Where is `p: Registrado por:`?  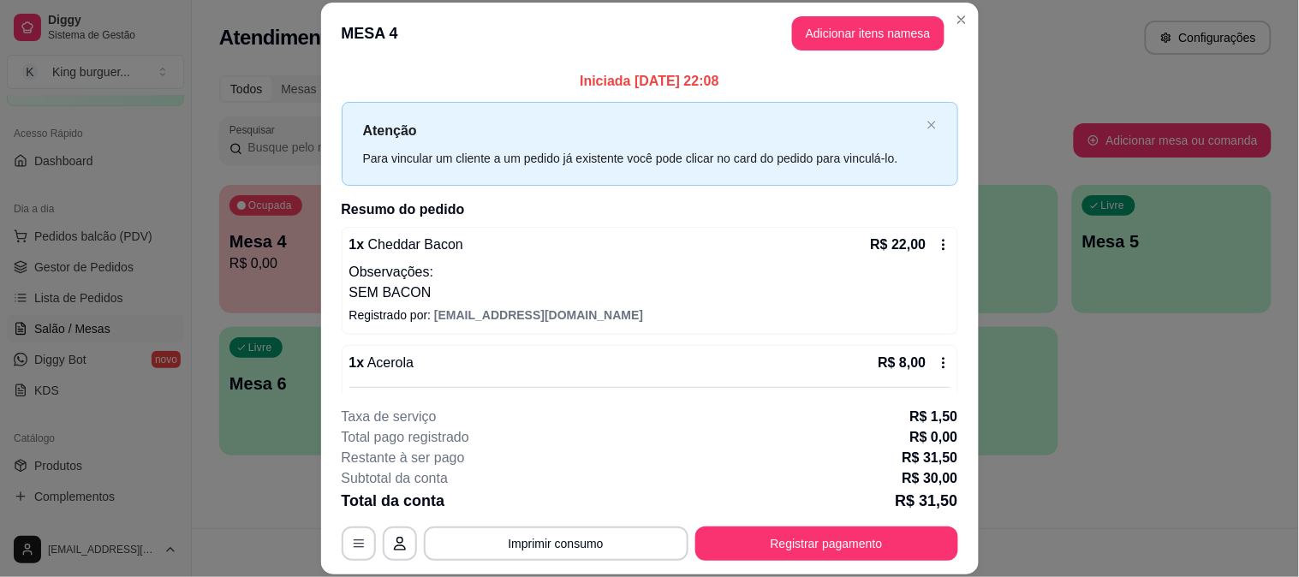
p: Registrado por: is located at coordinates (650, 315).